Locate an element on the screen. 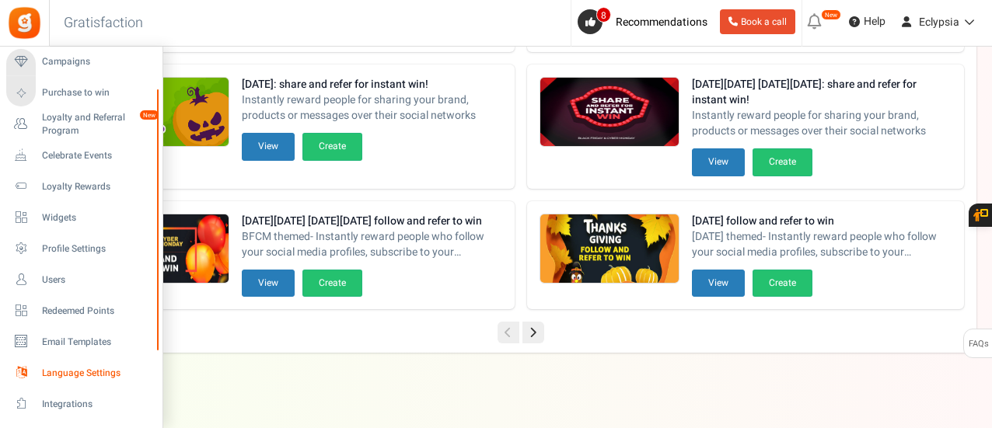 This screenshot has height=428, width=992. em: New is located at coordinates (149, 115).